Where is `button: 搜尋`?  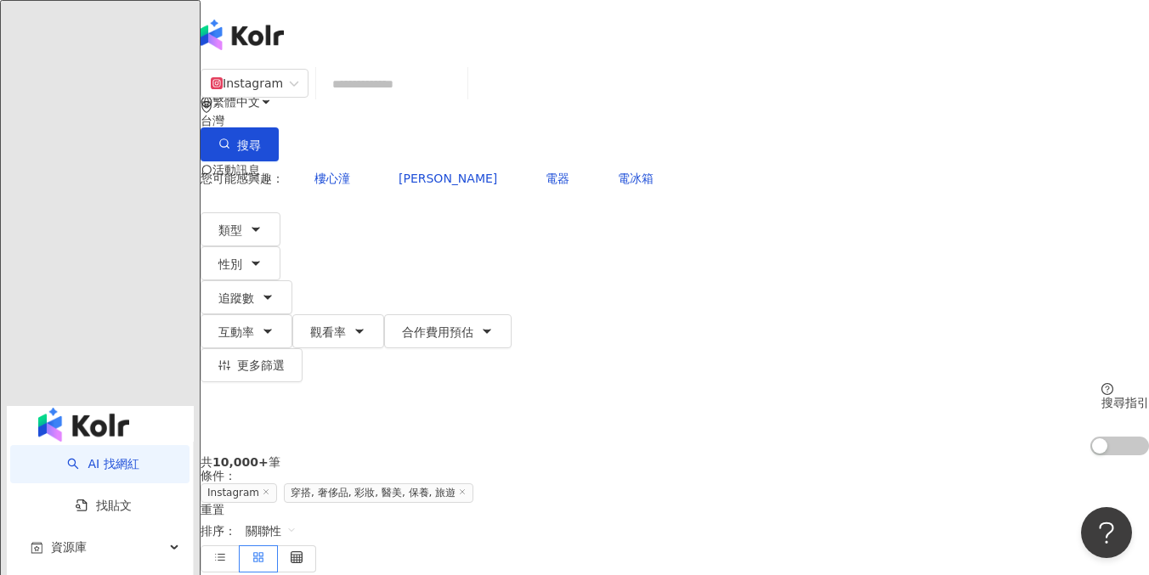 button: 搜尋 is located at coordinates (240, 145).